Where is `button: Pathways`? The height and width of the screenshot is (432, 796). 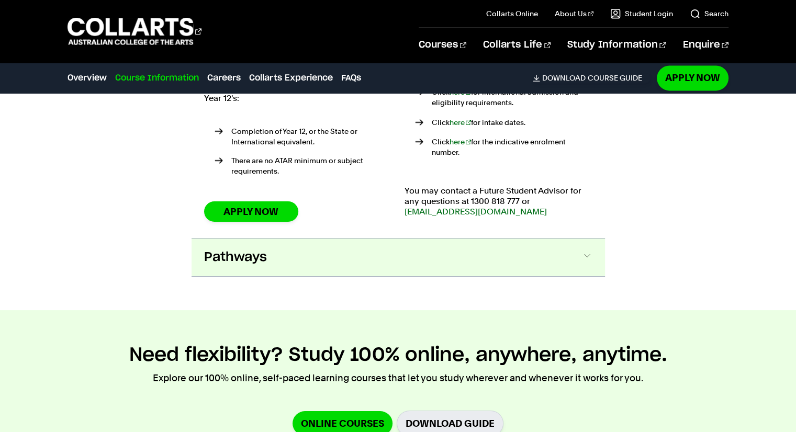 button: Pathways is located at coordinates (398, 257).